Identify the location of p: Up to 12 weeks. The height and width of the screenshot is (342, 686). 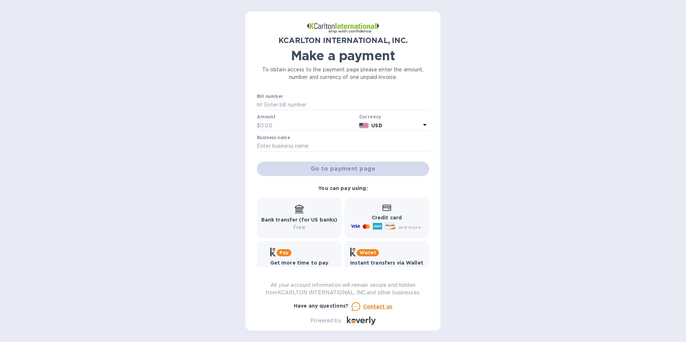
(299, 270).